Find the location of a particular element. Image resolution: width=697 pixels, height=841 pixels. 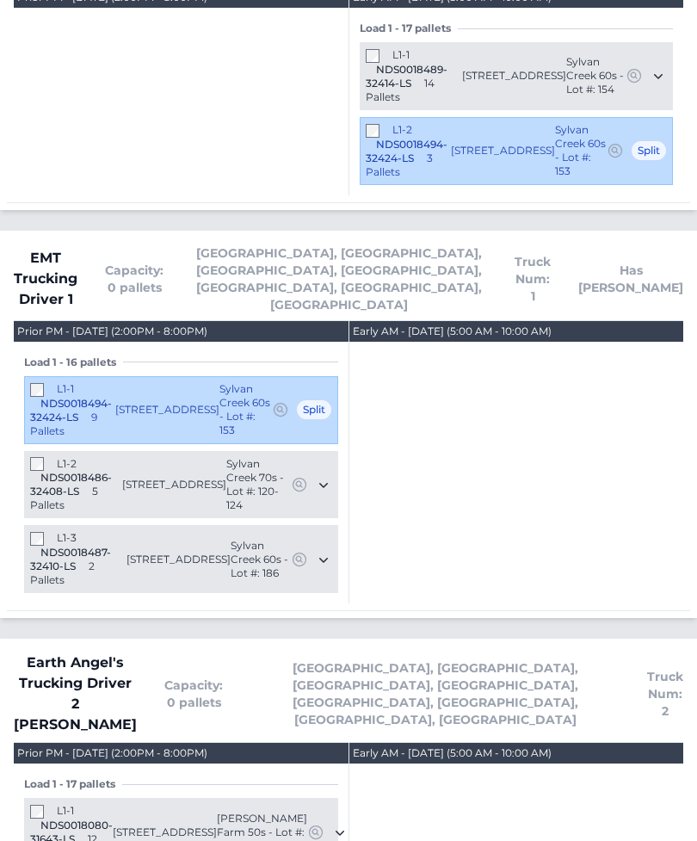

span: NDS0018486-32408-LS is located at coordinates (71, 484).